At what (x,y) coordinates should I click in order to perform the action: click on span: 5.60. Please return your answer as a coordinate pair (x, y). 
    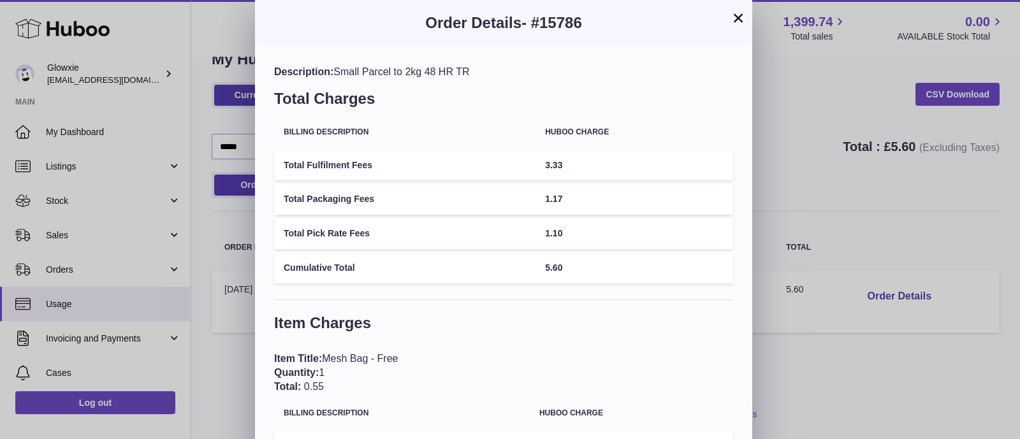
    Looking at the image, I should click on (553, 268).